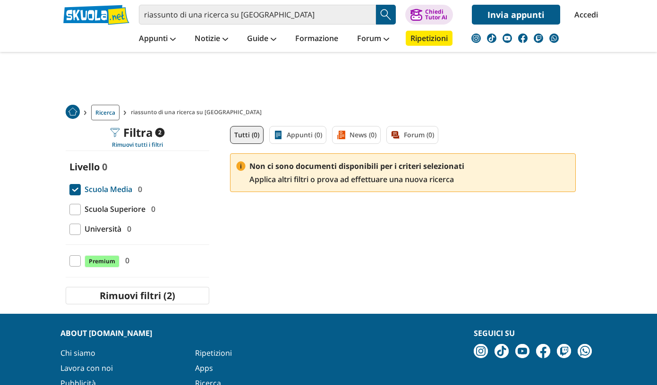 The width and height of the screenshot is (657, 385). I want to click on a: Formazione, so click(316, 39).